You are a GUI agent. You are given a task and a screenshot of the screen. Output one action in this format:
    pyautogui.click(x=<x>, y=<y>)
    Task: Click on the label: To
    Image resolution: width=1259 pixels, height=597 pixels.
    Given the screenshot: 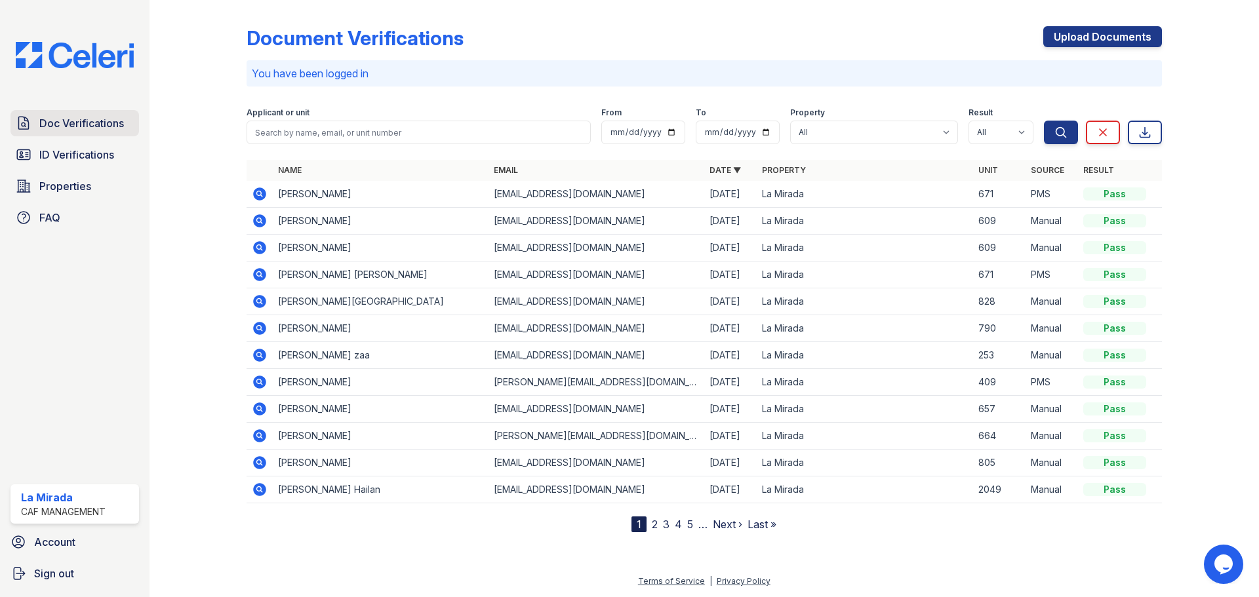 What is the action you would take?
    pyautogui.click(x=701, y=113)
    